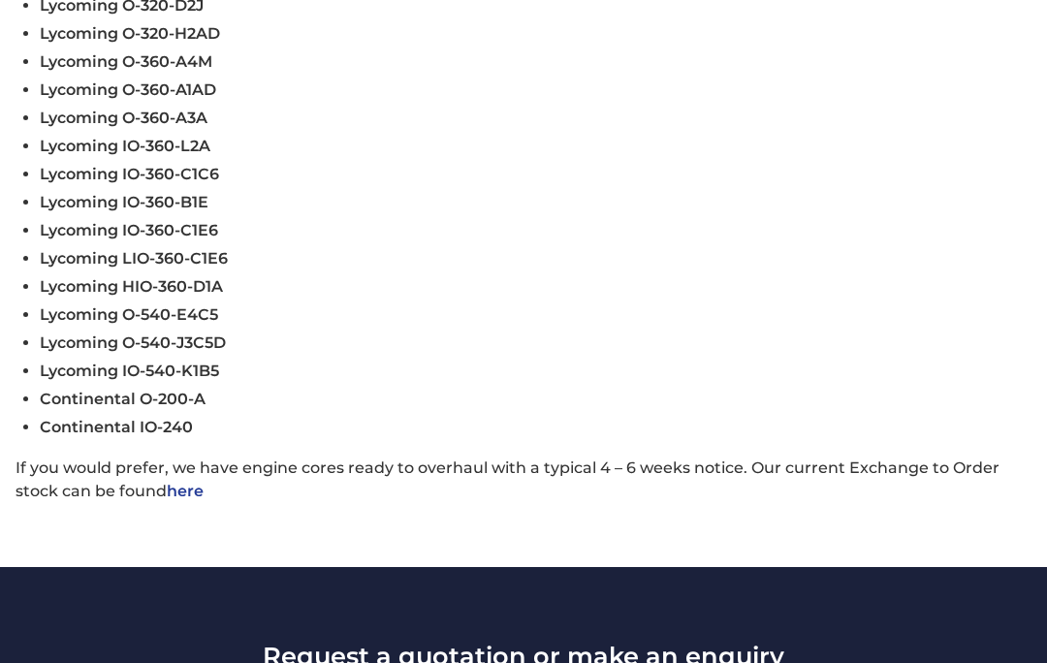 The width and height of the screenshot is (1047, 663). What do you see at coordinates (124, 203) in the screenshot?
I see `span: Lycoming IO-360-B1E` at bounding box center [124, 203].